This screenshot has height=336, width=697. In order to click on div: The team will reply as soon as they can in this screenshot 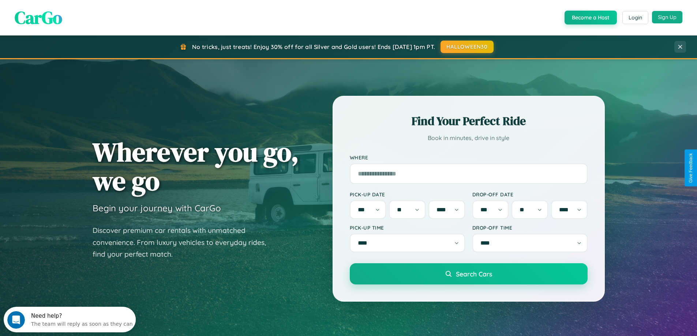, I will do `click(78, 16)`.